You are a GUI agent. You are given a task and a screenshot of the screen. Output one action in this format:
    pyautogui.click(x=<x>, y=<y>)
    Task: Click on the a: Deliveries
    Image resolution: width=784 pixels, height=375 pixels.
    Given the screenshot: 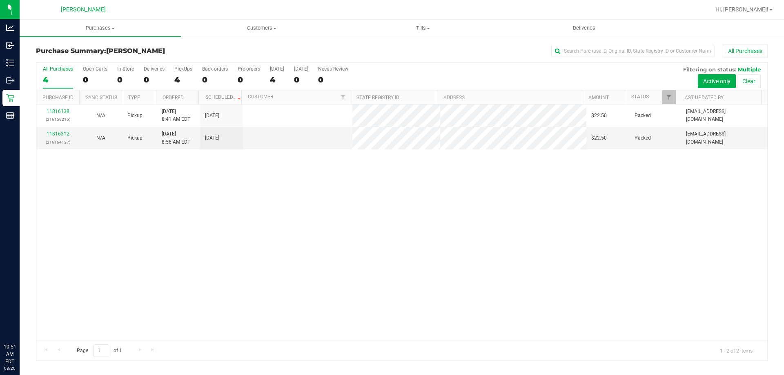 What is the action you would take?
    pyautogui.click(x=584, y=28)
    